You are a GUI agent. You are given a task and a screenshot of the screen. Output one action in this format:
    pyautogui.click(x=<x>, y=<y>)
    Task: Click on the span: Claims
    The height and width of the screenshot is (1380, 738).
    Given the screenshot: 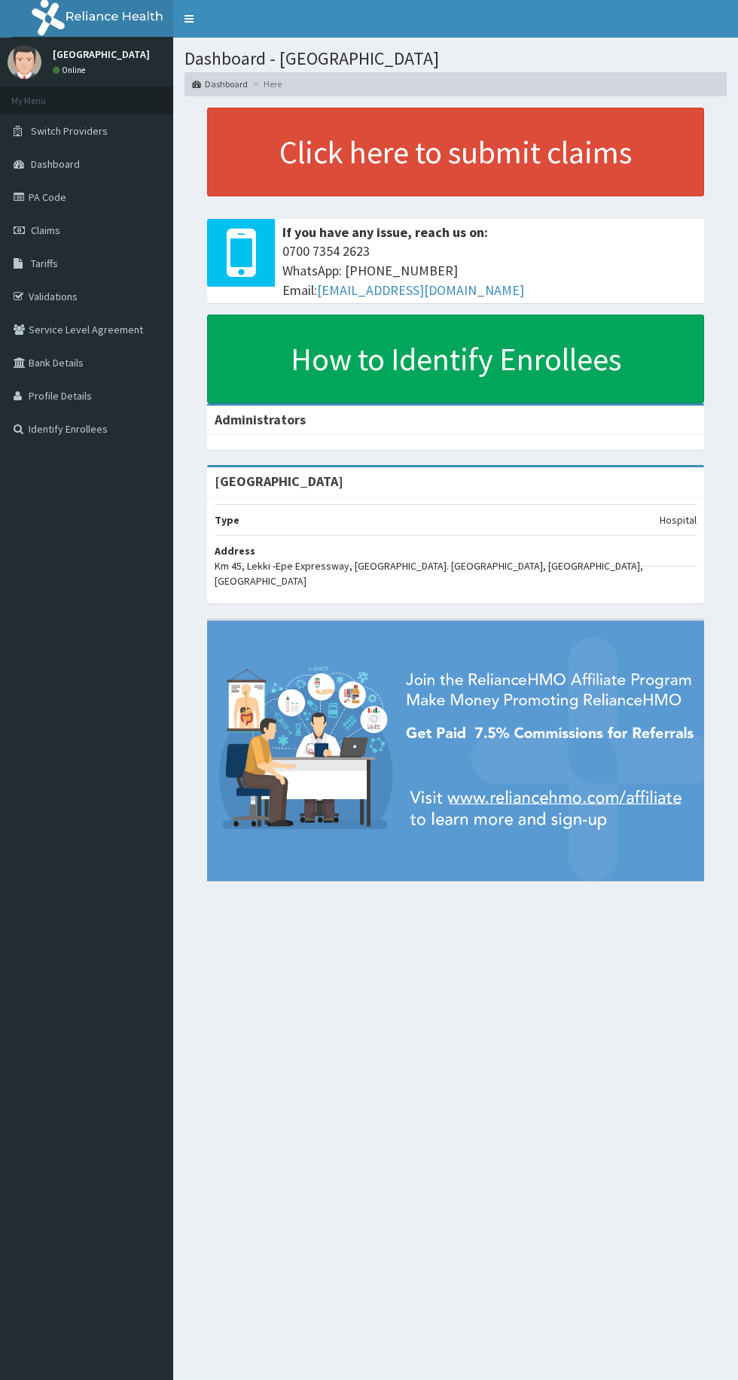 What is the action you would take?
    pyautogui.click(x=45, y=230)
    